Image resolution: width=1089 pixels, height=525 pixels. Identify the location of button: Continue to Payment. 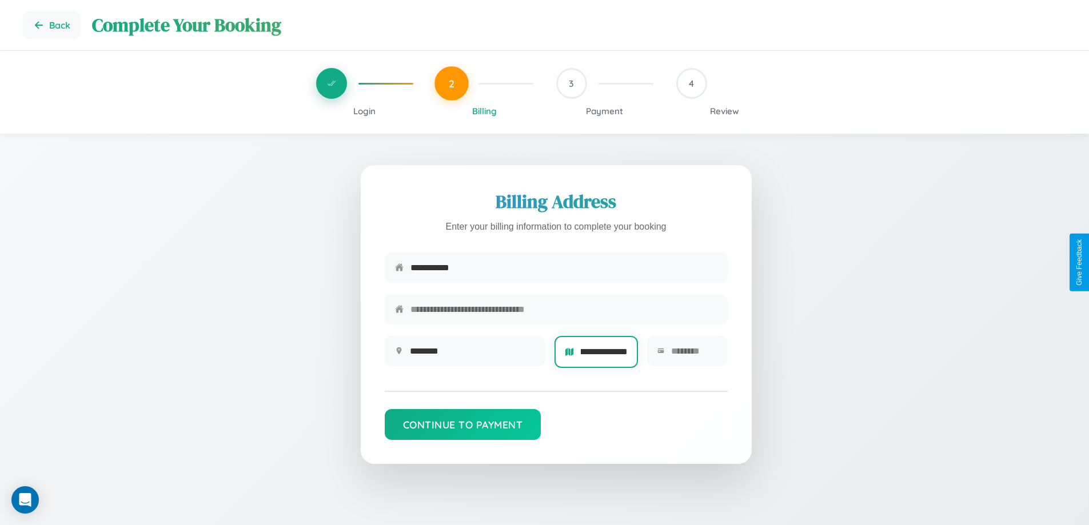
(463, 425).